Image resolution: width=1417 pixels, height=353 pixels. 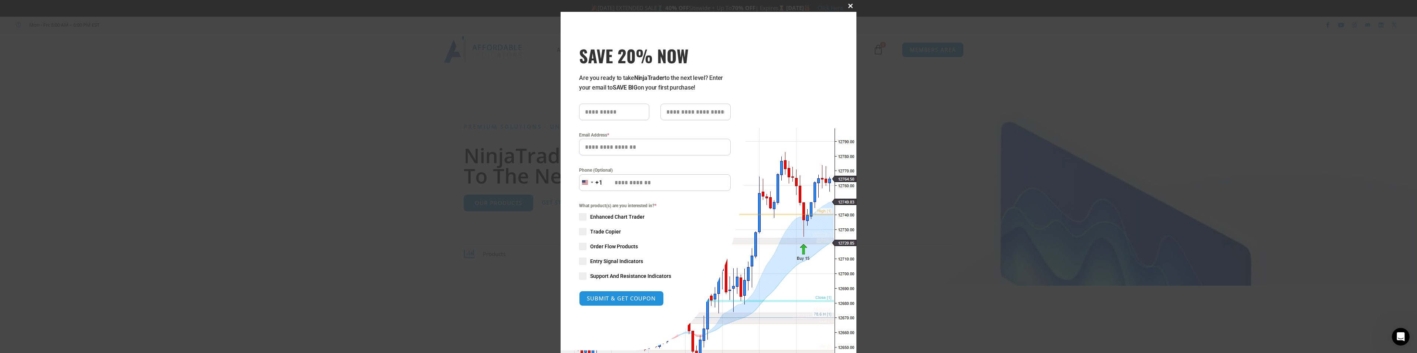 What do you see at coordinates (617, 217) in the screenshot?
I see `span: Enhanced Chart Trader` at bounding box center [617, 217].